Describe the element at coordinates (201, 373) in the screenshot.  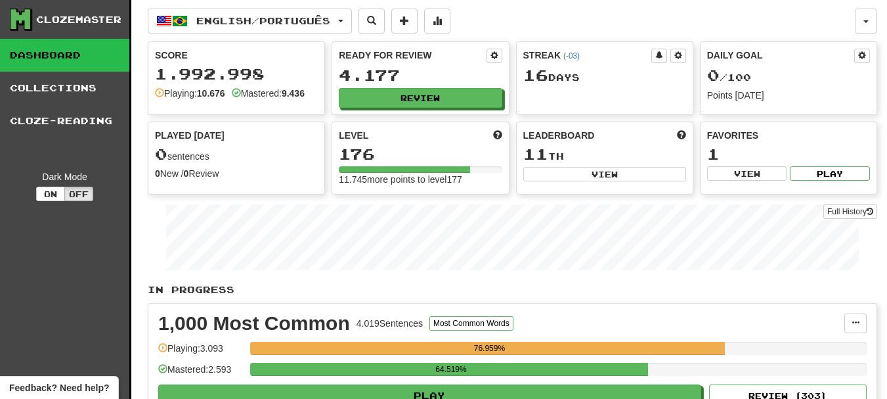
I see `div: Mastered: 2.593` at that location.